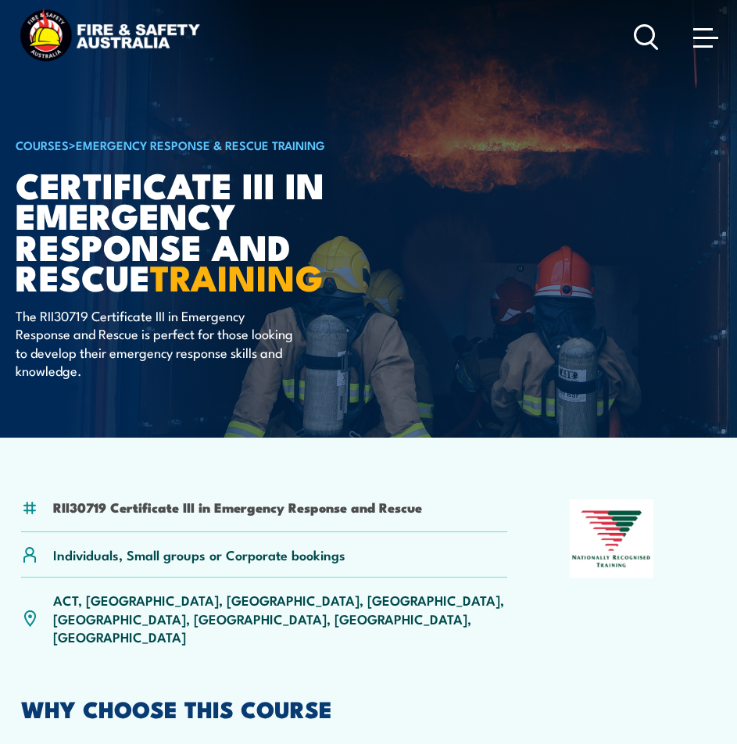  What do you see at coordinates (200, 145) in the screenshot?
I see `a: Emergency Response & Rescue Training` at bounding box center [200, 145].